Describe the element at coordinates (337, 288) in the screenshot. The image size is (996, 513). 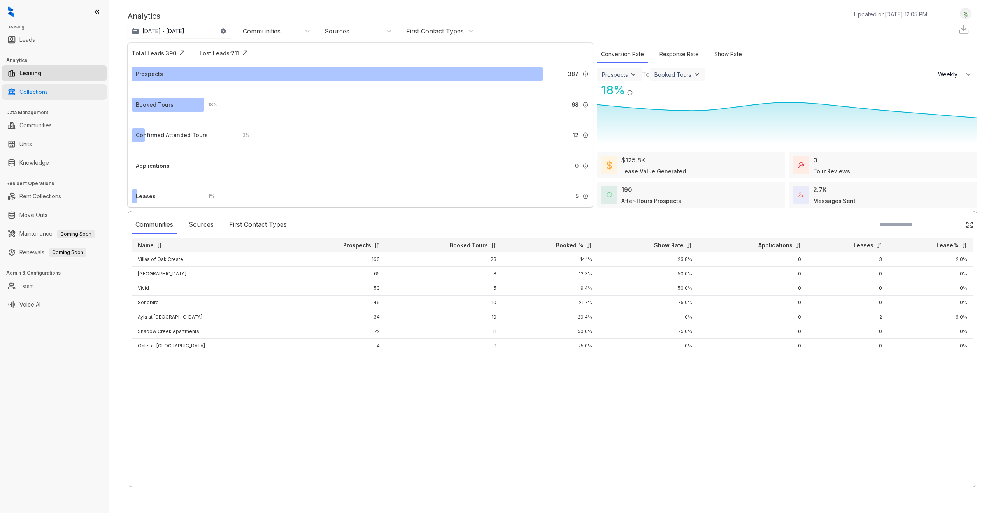
I see `td: 53` at that location.